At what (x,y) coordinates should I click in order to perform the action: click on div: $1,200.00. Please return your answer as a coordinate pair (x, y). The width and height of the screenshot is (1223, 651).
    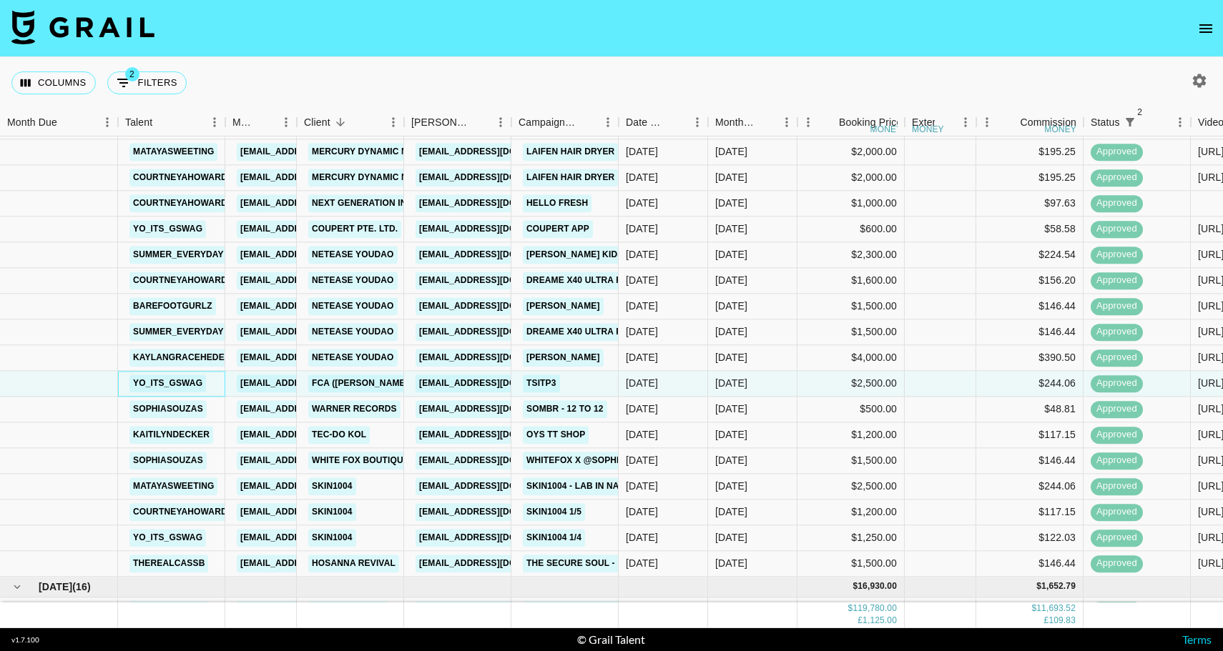
    Looking at the image, I should click on (851, 435).